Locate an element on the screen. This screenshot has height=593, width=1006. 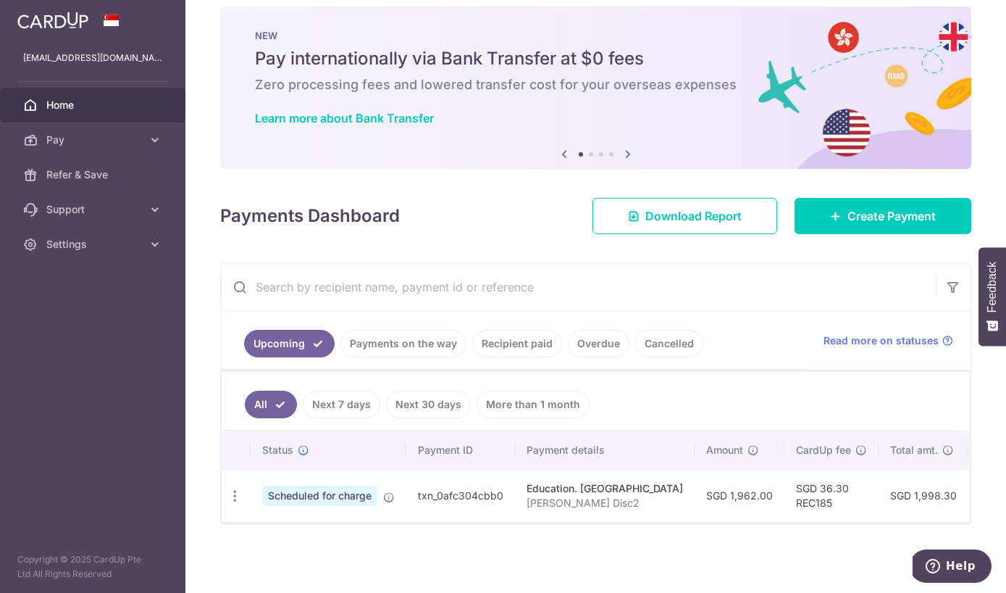
img: Bank transfer banner is located at coordinates (595, 88).